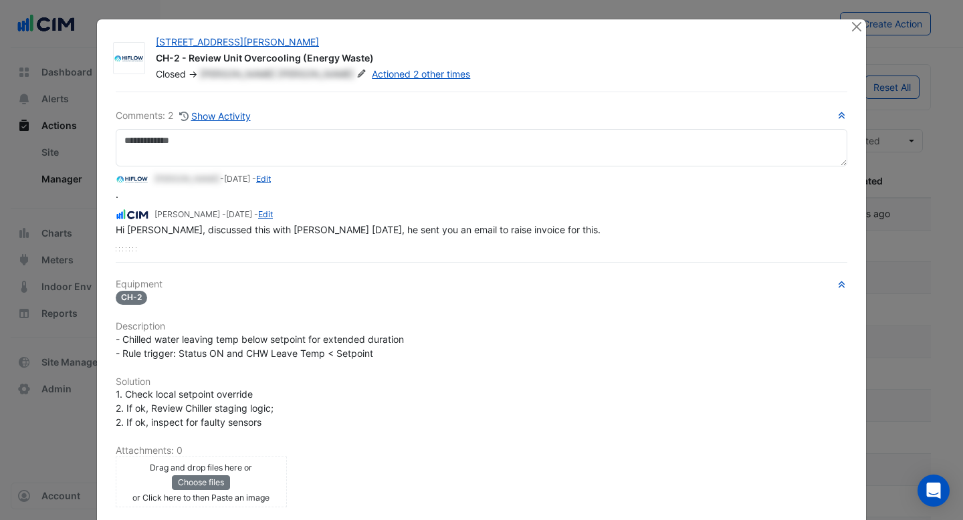  I want to click on span: - Chilled water leaving temp below setpoint for extended duration - Rule trigger: Status ON and C..., so click(260, 346).